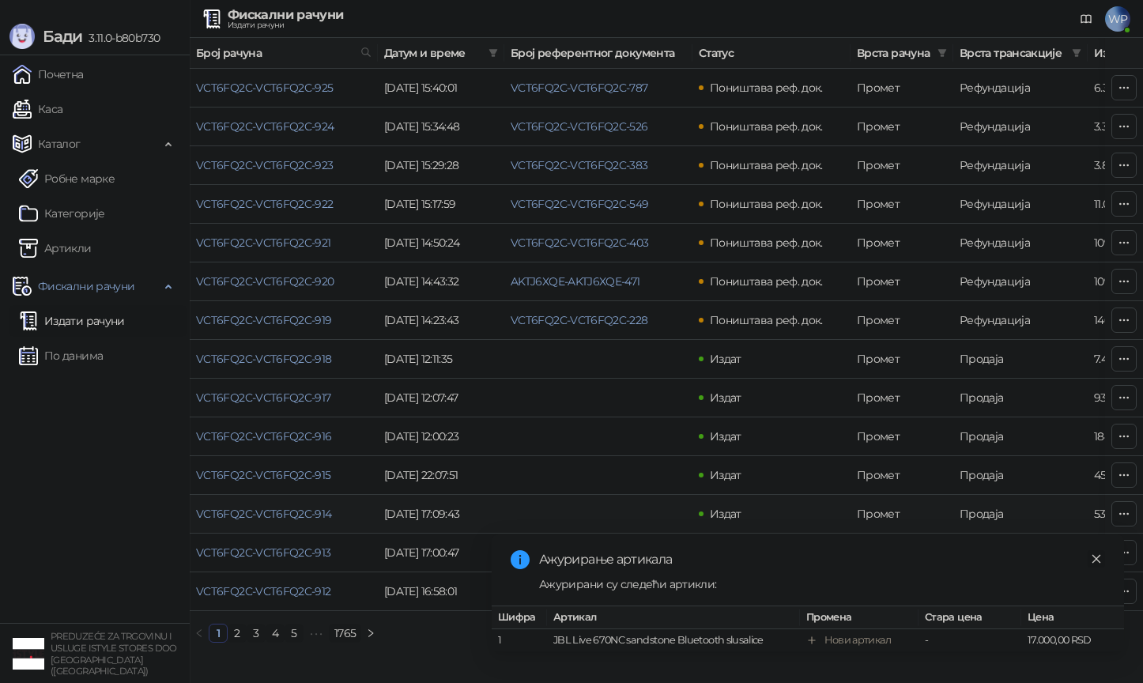  What do you see at coordinates (902, 53) in the screenshot?
I see `th: Врста рачуна` at bounding box center [902, 53].